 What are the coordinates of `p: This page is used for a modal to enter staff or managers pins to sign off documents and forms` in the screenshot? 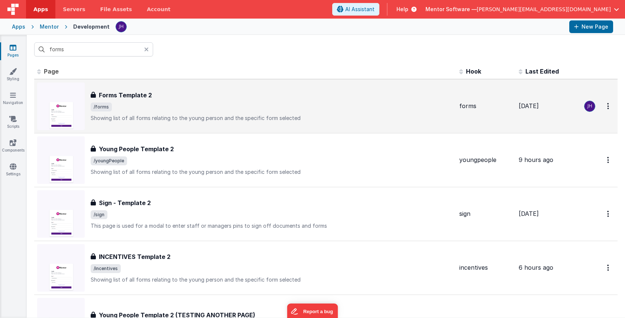 It's located at (272, 226).